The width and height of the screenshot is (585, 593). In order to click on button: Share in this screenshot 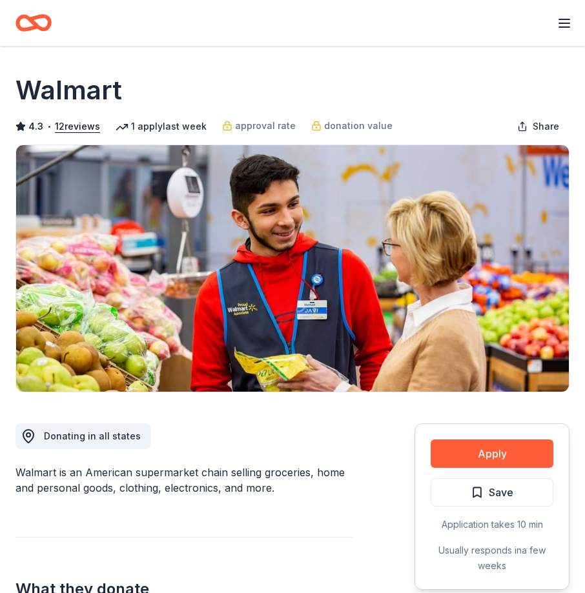, I will do `click(538, 127)`.